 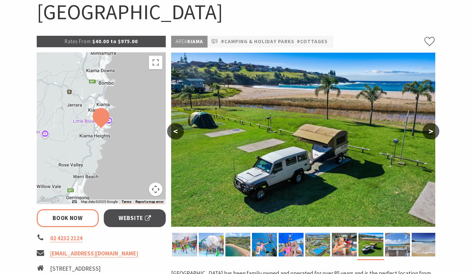 I want to click on img: Aerial view of the resort pool at BIG4 Easts Beach Kiama Holiday Park, so click(x=318, y=244).